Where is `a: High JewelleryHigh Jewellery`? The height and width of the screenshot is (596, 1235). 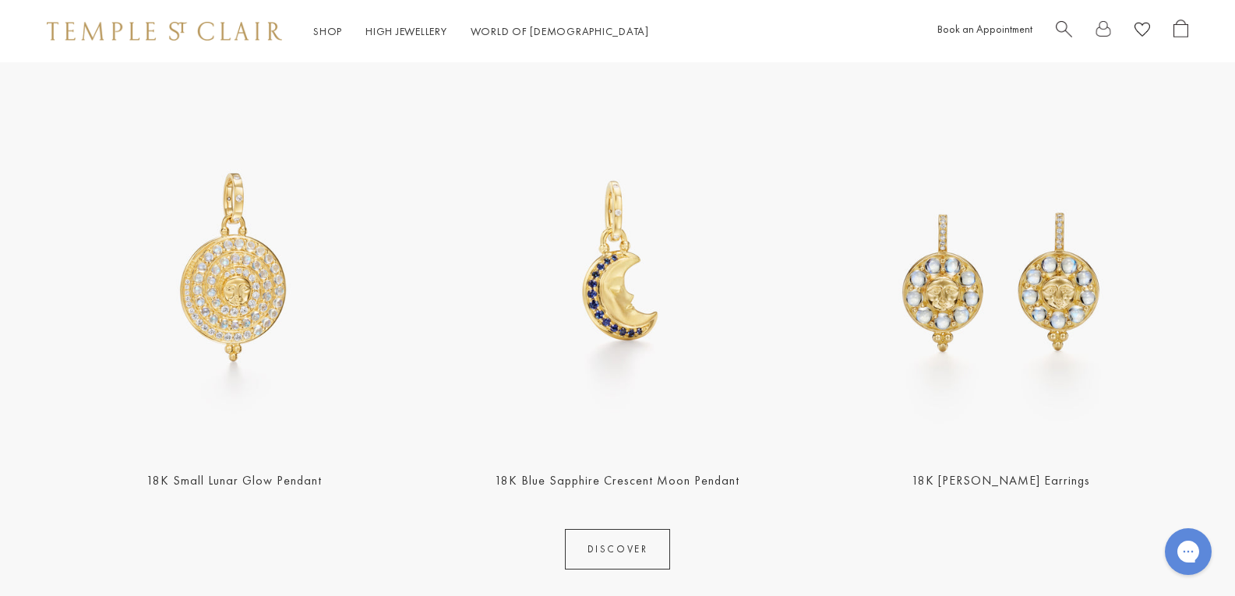
a: High JewelleryHigh Jewellery is located at coordinates (406, 31).